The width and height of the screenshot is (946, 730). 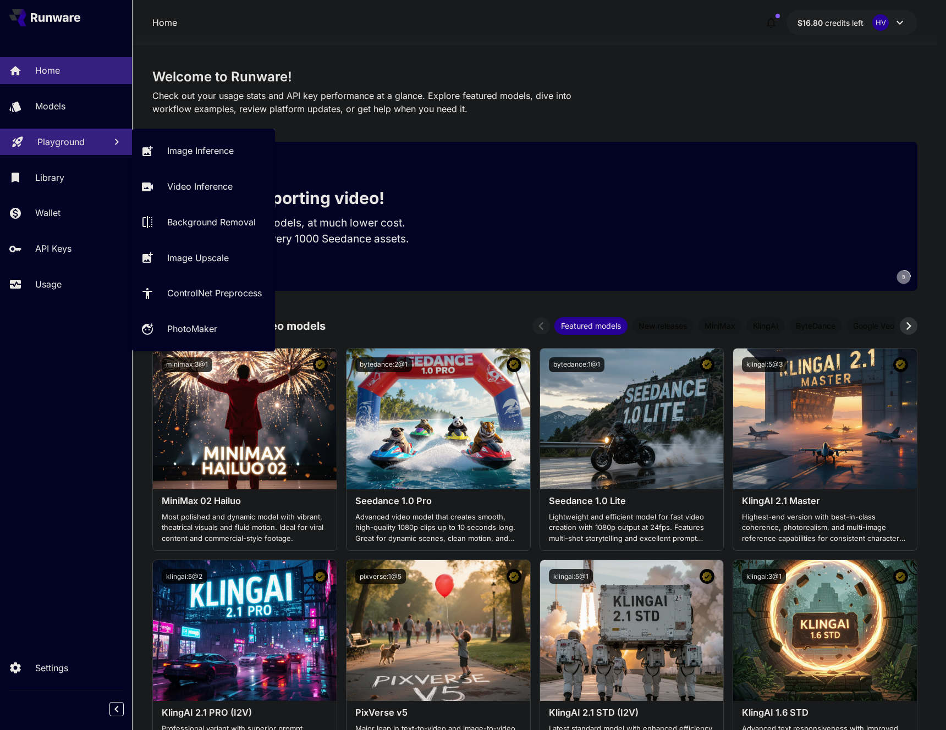 What do you see at coordinates (203, 151) in the screenshot?
I see `a: Image Inference` at bounding box center [203, 151].